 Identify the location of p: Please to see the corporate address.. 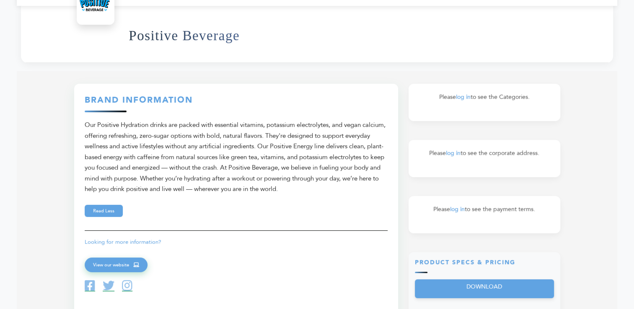
(485, 153).